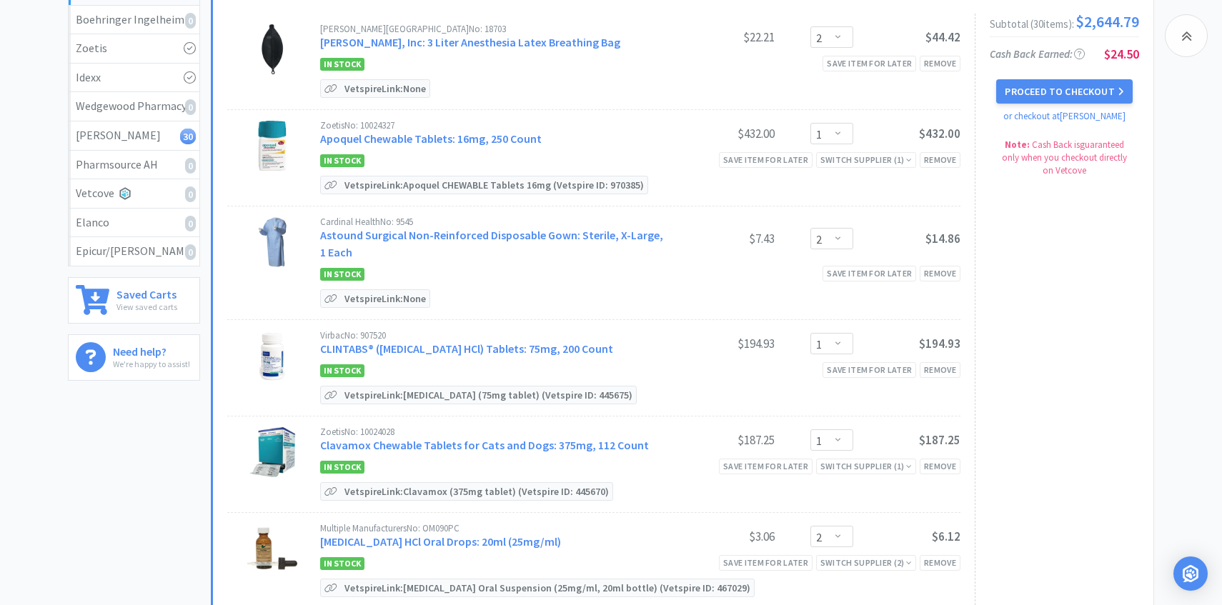  What do you see at coordinates (943, 37) in the screenshot?
I see `span: $44.42` at bounding box center [943, 37].